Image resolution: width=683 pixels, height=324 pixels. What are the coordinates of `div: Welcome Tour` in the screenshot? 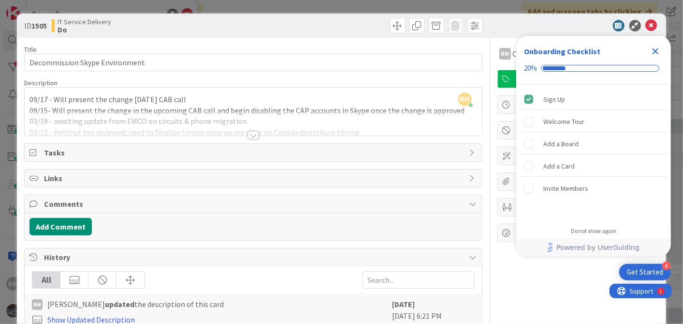 It's located at (564, 121).